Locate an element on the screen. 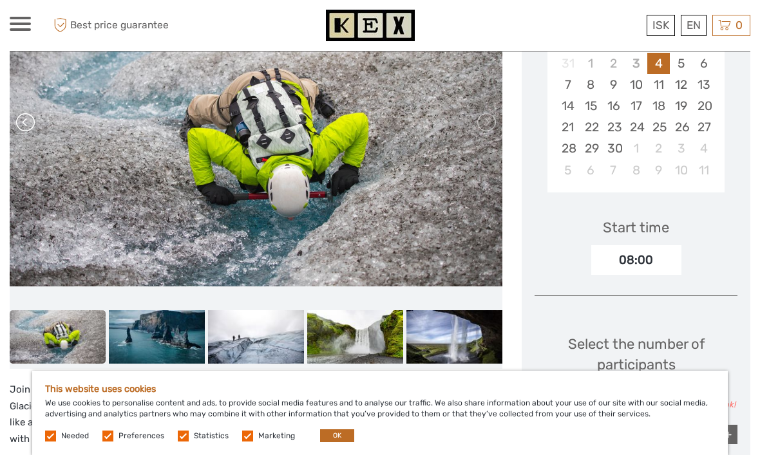  div: Choose Thursday, September 4th, 2025 is located at coordinates (658, 63).